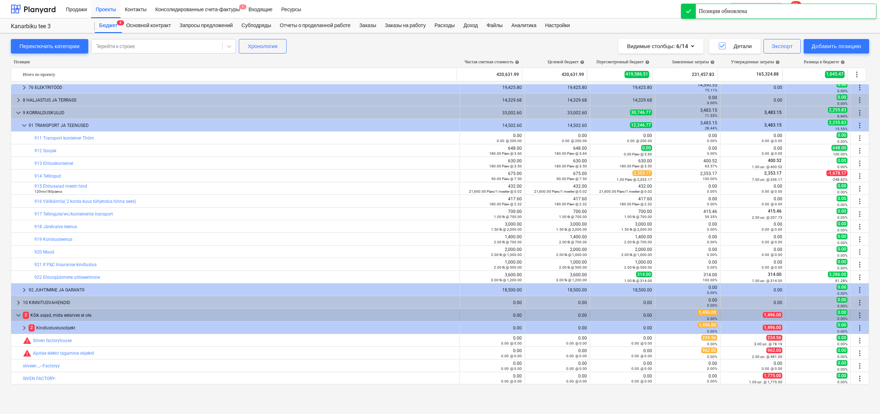 The width and height of the screenshot is (880, 414). I want to click on small: 1.50 tk @ 2,000.00, so click(571, 229).